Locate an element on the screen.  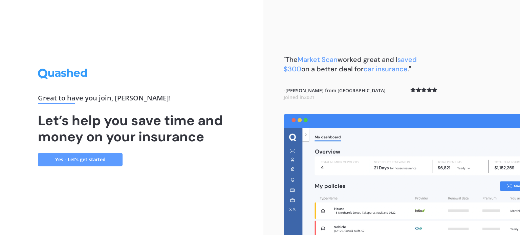
h1: Let’s help you save time and money on your insurance is located at coordinates (132, 129).